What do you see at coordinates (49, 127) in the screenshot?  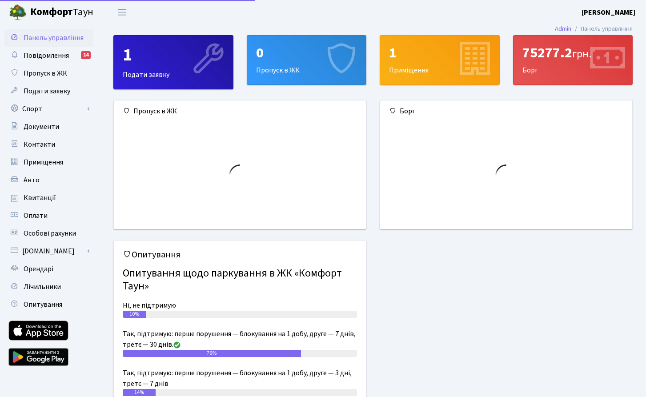 I see `a: Документи` at bounding box center [49, 127].